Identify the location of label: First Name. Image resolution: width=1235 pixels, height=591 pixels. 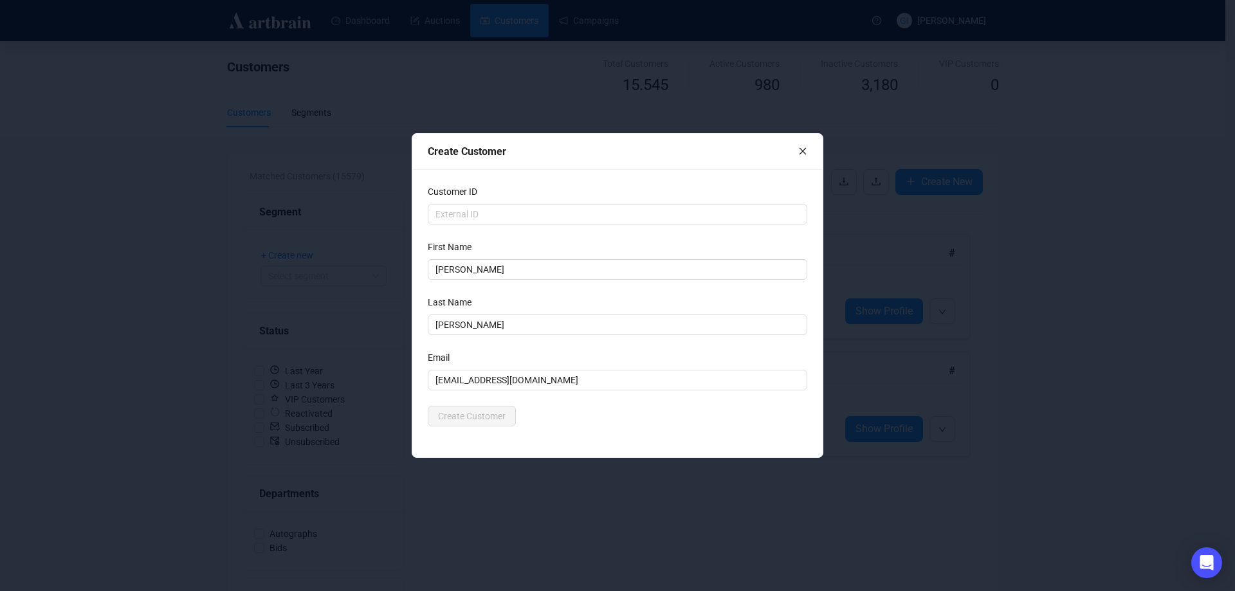
(454, 247).